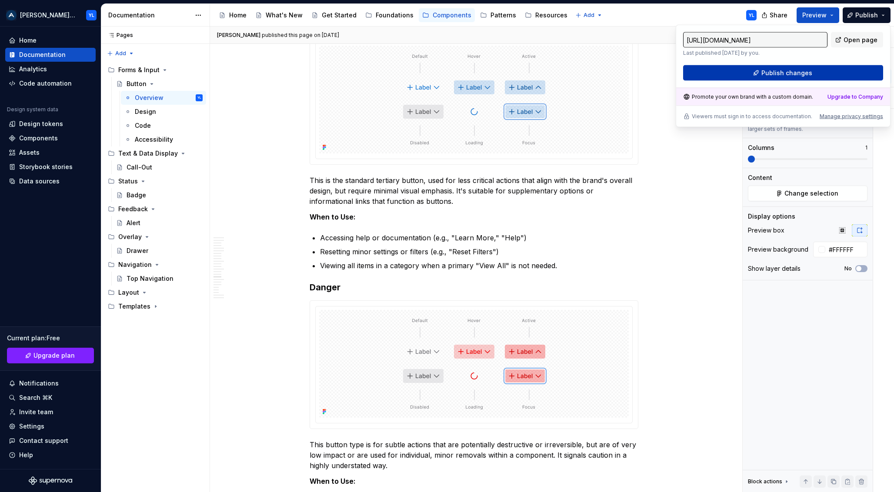 The image size is (894, 492). I want to click on a: Resources, so click(546, 15).